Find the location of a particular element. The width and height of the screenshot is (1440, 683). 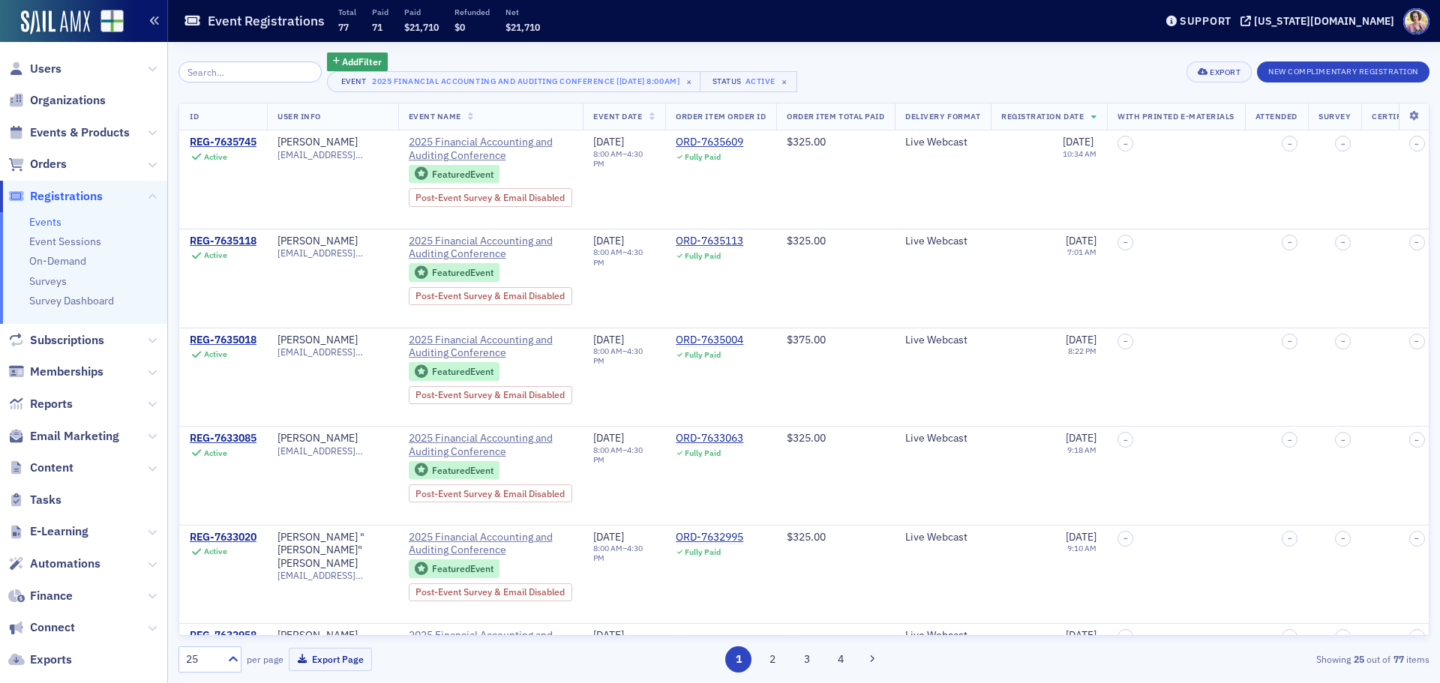

a: Automations is located at coordinates (54, 564).